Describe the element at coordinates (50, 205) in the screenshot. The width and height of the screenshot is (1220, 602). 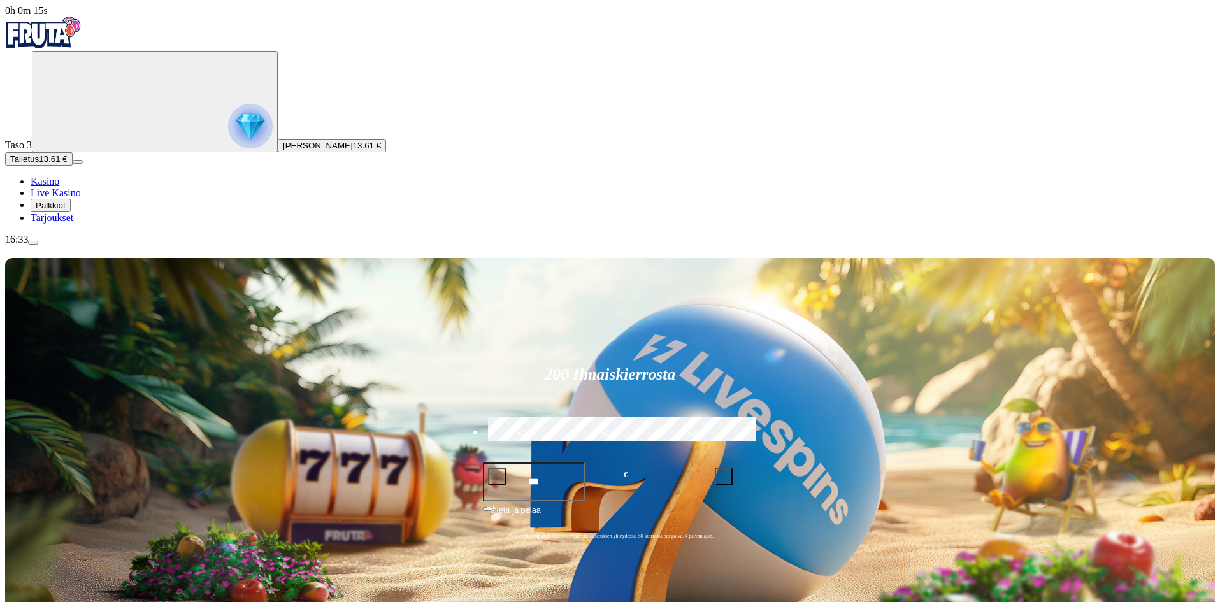
I see `span: Palkkiot` at that location.